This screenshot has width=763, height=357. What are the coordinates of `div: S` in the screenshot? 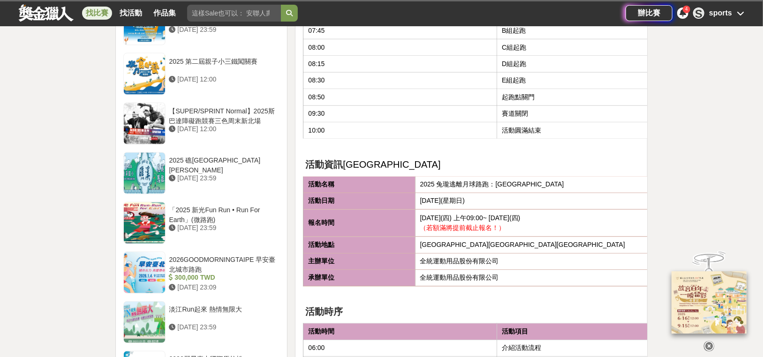 It's located at (699, 13).